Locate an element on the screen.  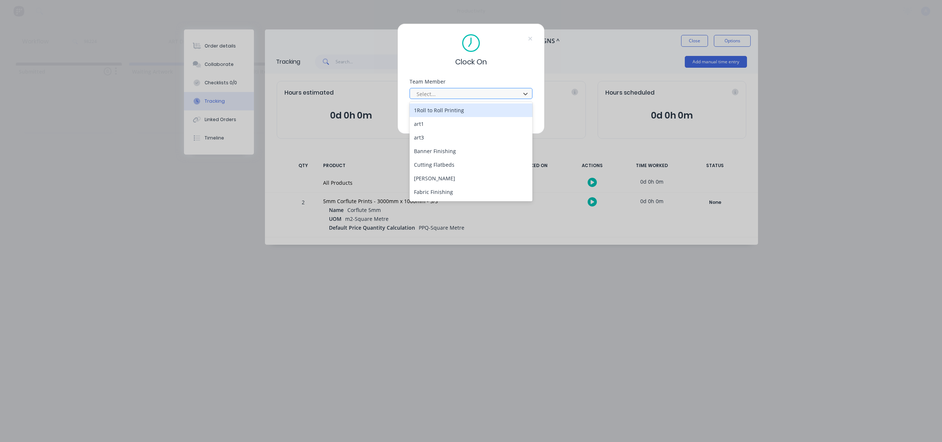
div: Fabric Finishing is located at coordinates (471, 192).